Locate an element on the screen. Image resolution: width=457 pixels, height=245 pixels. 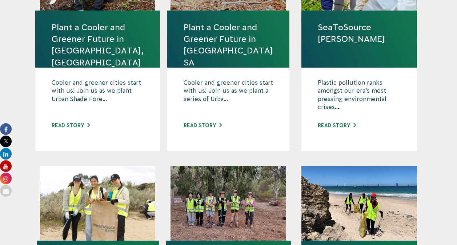
p: Cooler and greener cities start with us! Join us as we plant a series of Urba... is located at coordinates (228, 97).